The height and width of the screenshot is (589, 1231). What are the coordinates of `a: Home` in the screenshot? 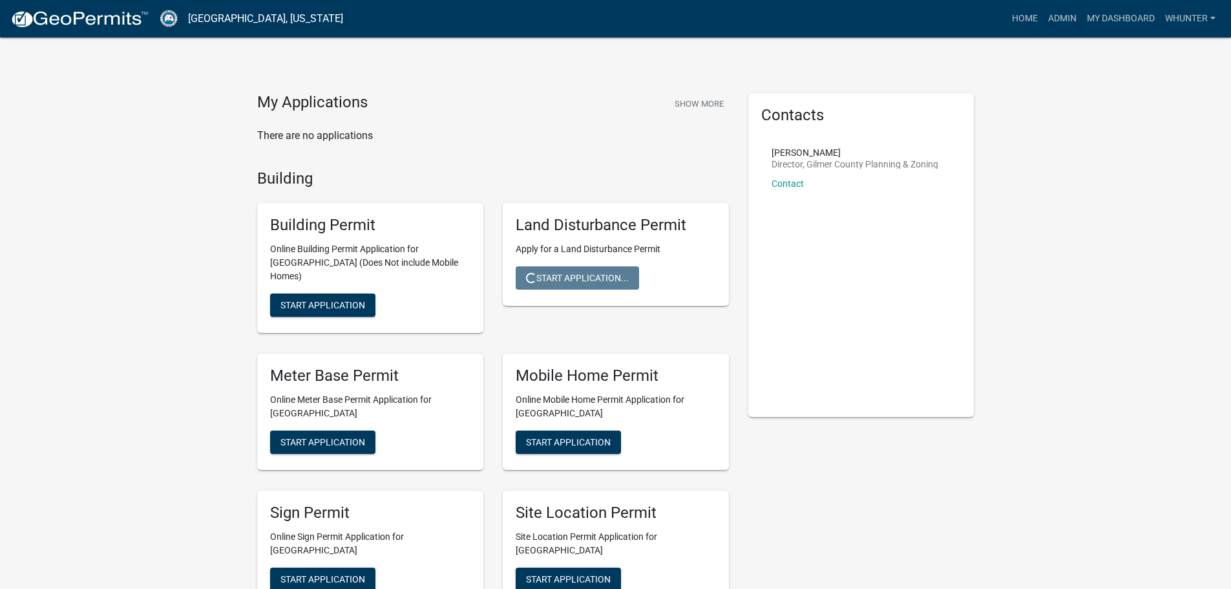 It's located at (1025, 19).